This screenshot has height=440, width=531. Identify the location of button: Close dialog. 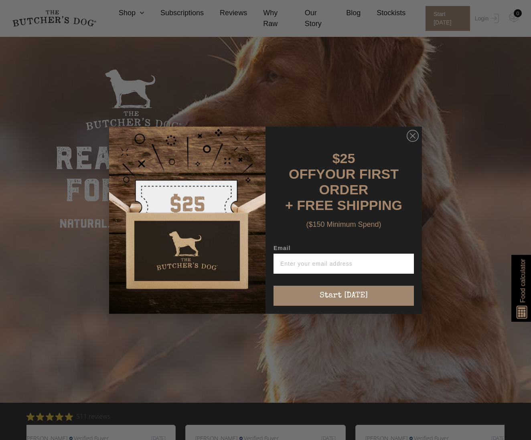
(413, 136).